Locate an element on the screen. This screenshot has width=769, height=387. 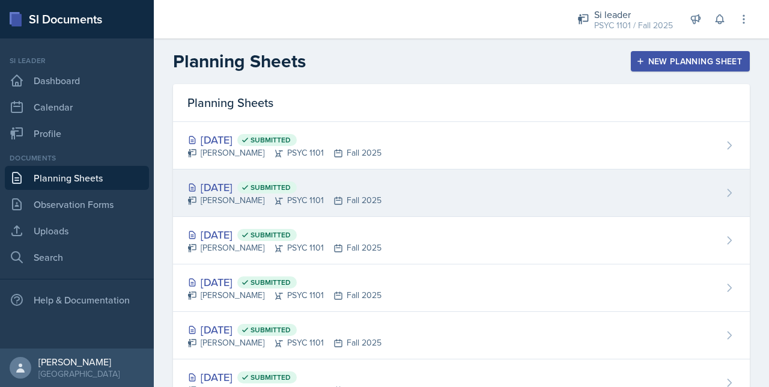
a: Search is located at coordinates (77, 257).